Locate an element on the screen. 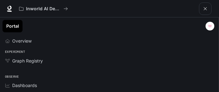 This screenshot has width=219, height=92. span: Graph Registry is located at coordinates (27, 61).